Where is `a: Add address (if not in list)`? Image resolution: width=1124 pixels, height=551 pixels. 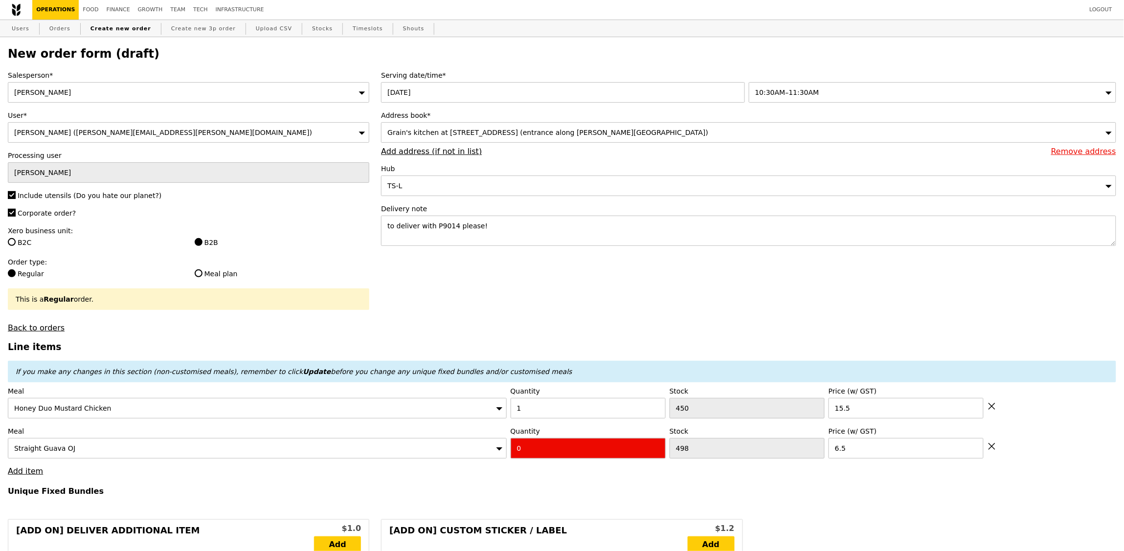 a: Add address (if not in list) is located at coordinates (431, 151).